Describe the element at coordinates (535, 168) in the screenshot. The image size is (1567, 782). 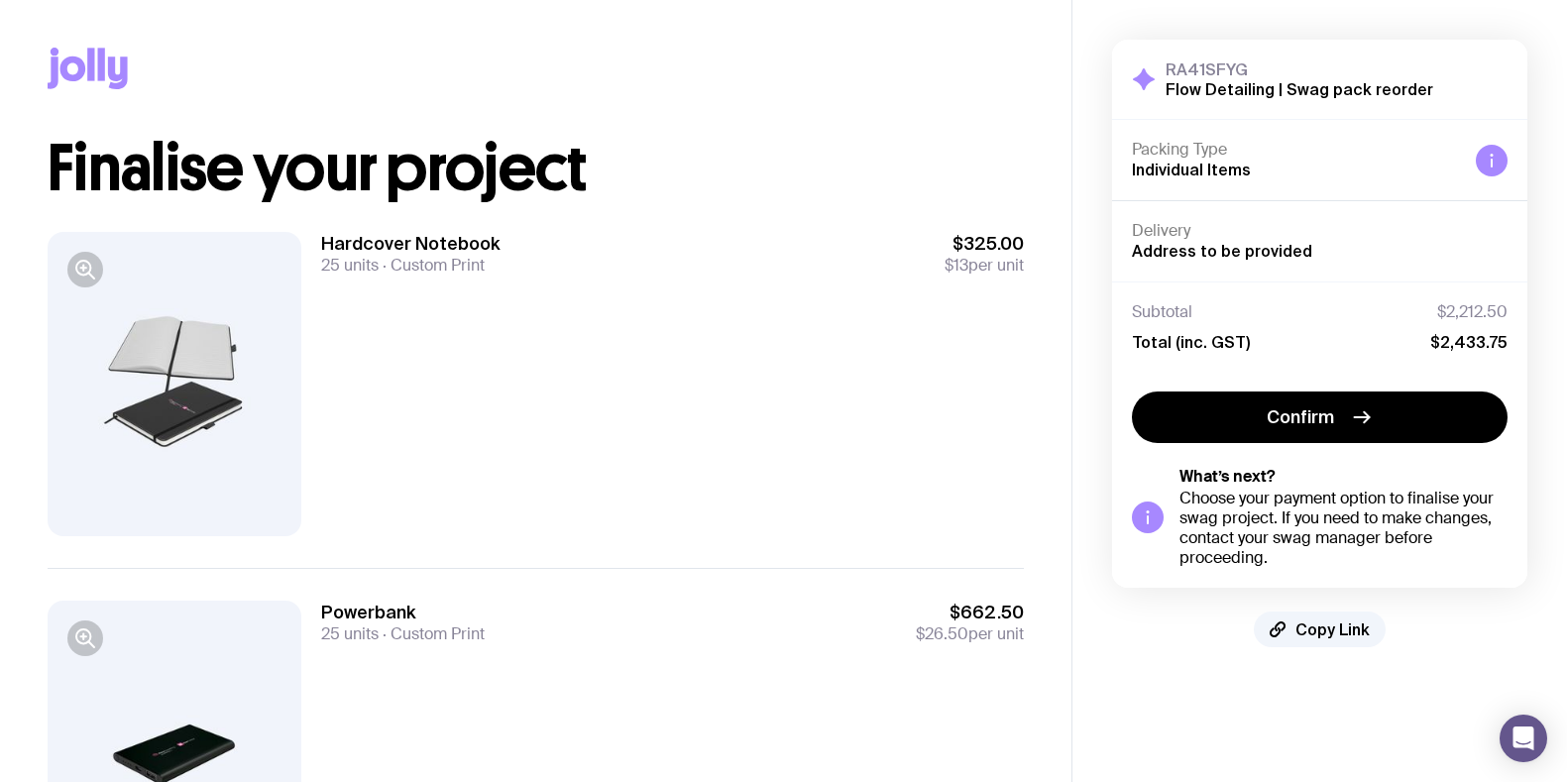
I see `h1: Finalise your project` at that location.